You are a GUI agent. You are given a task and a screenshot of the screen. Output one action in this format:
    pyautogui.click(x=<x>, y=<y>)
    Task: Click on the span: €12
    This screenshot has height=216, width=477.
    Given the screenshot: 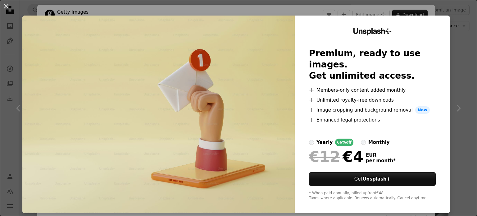 What is the action you would take?
    pyautogui.click(x=325, y=157)
    